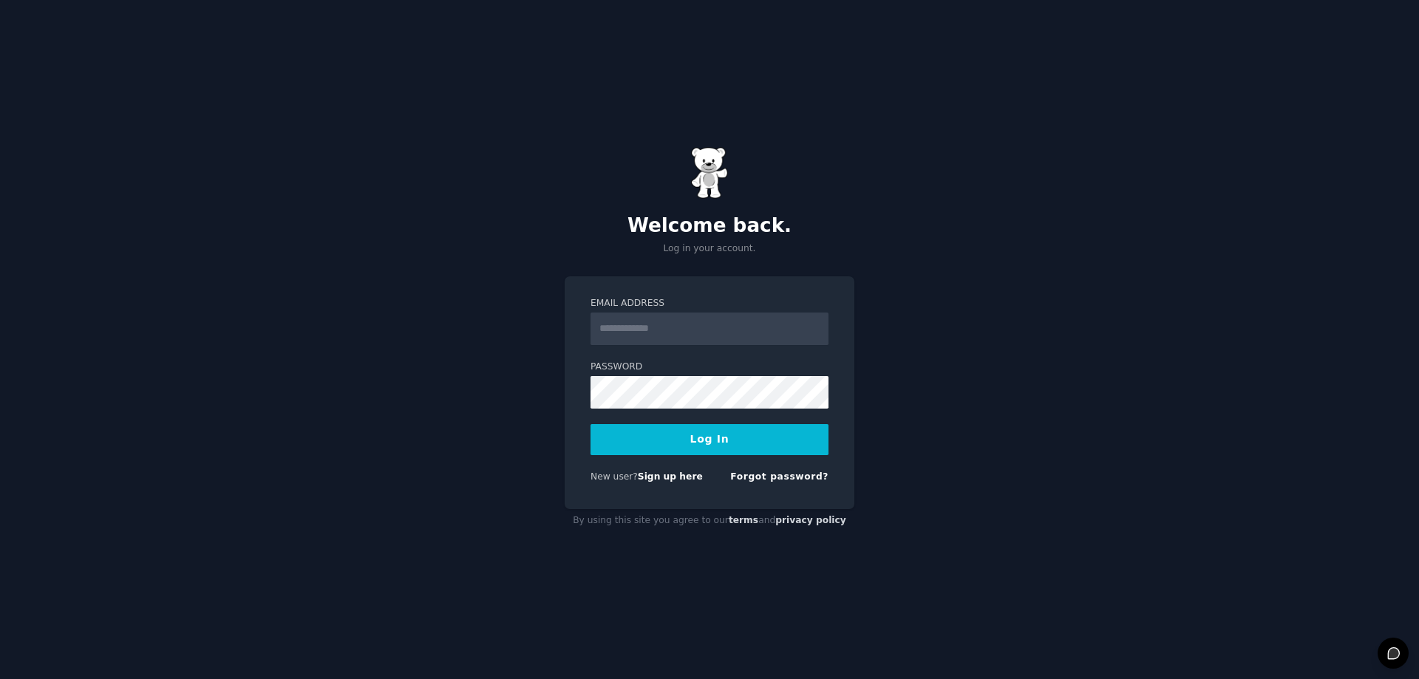 The height and width of the screenshot is (679, 1419). Describe the element at coordinates (710, 226) in the screenshot. I see `h2: Welcome back.` at that location.